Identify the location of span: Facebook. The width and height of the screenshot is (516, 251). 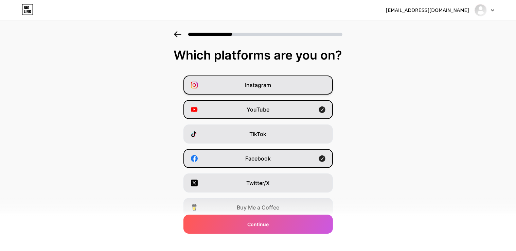
(258, 158).